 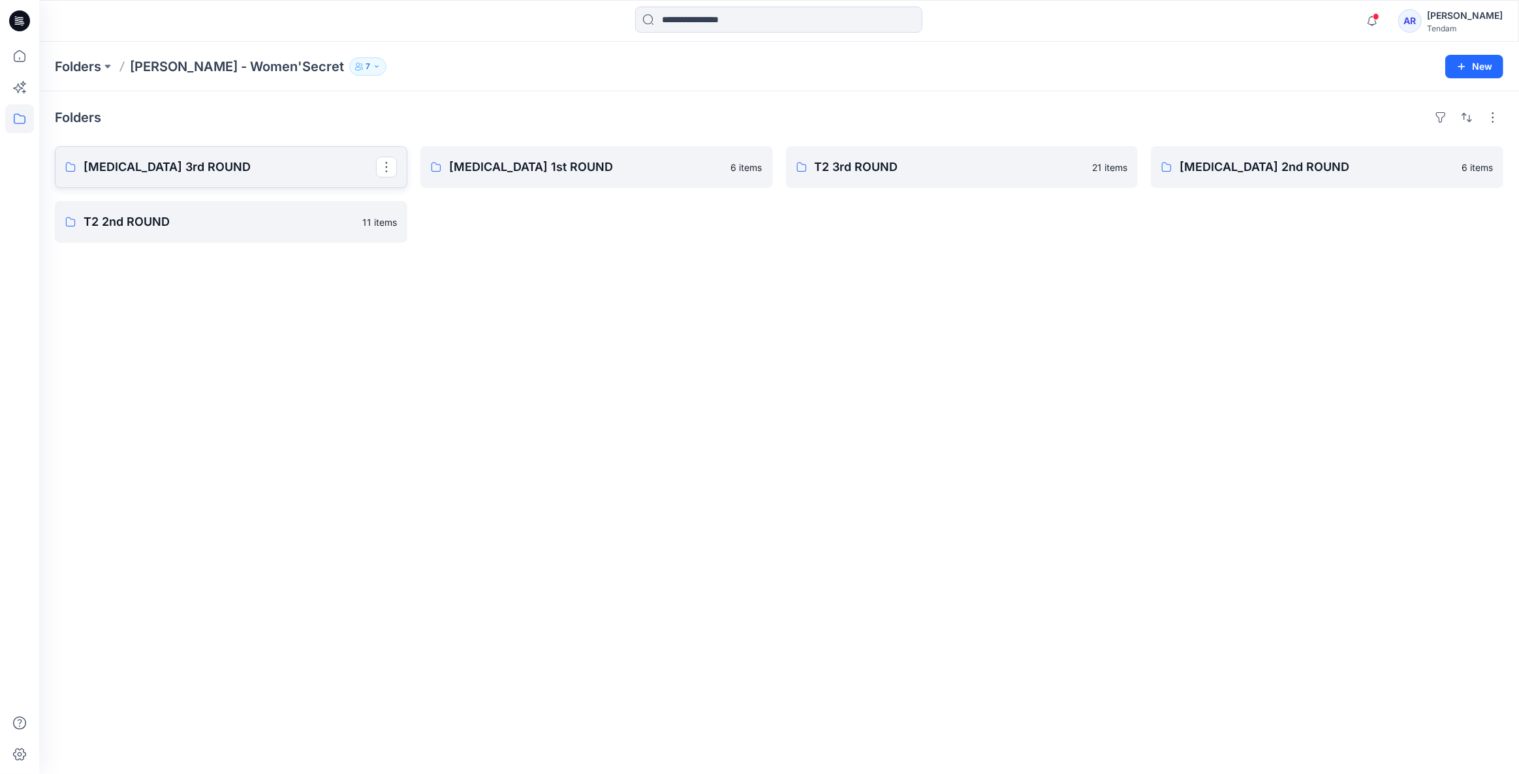 What do you see at coordinates (78, 67) in the screenshot?
I see `a: Folders` at bounding box center [78, 67].